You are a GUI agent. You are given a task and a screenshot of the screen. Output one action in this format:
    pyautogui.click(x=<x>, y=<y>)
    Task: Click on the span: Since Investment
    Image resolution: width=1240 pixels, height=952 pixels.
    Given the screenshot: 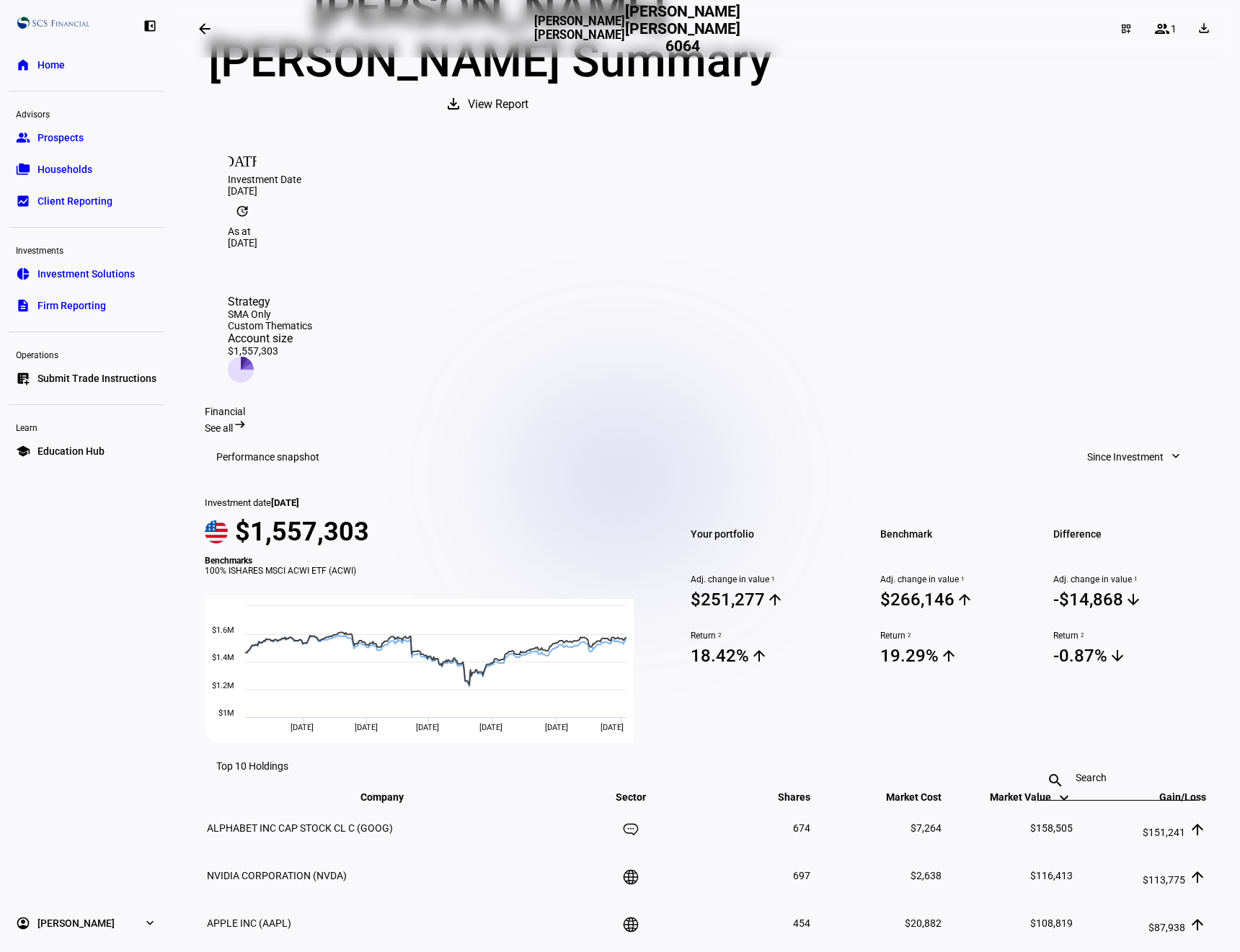 What is the action you would take?
    pyautogui.click(x=1125, y=457)
    